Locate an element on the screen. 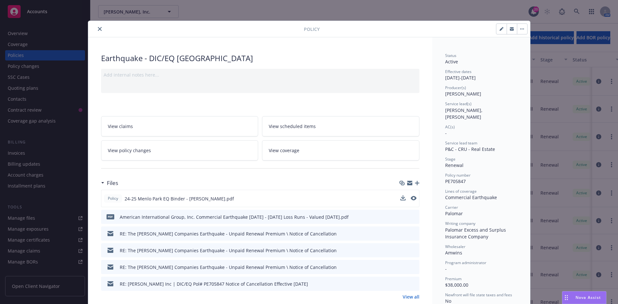  span: Renewal is located at coordinates (454, 165).